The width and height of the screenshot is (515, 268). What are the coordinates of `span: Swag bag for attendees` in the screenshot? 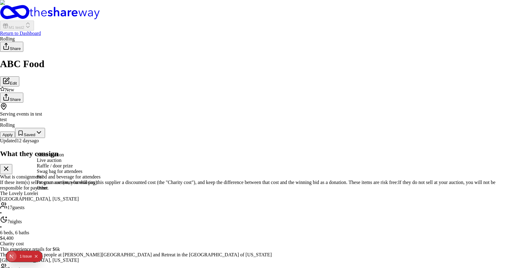 It's located at (59, 171).